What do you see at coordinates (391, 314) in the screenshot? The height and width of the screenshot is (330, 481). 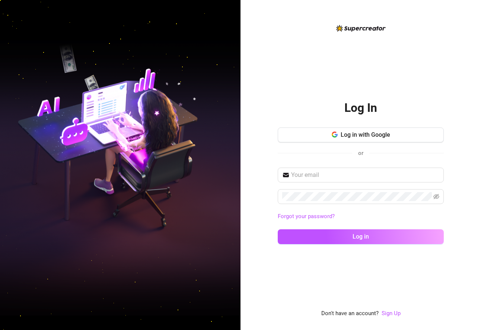 I see `a: Sign Up` at bounding box center [391, 314].